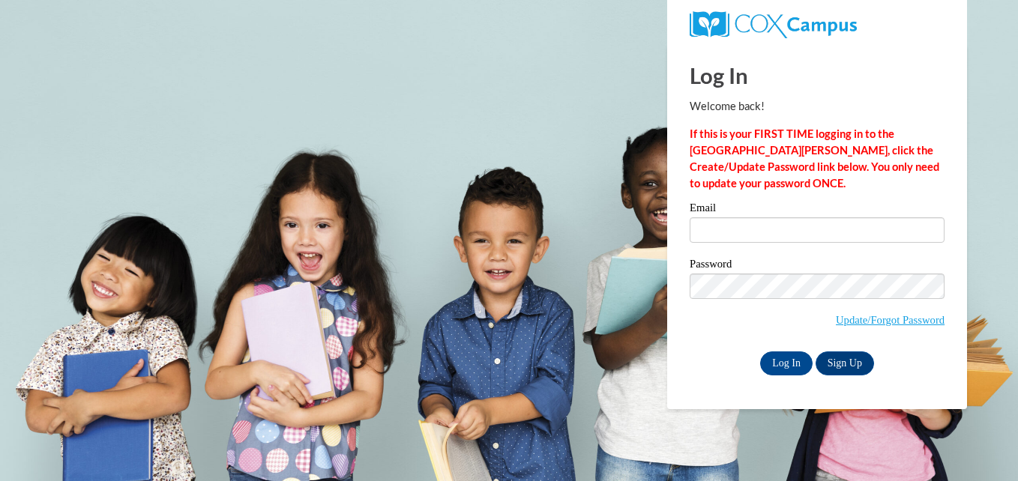 The width and height of the screenshot is (1018, 481). I want to click on a: COX Campus, so click(773, 23).